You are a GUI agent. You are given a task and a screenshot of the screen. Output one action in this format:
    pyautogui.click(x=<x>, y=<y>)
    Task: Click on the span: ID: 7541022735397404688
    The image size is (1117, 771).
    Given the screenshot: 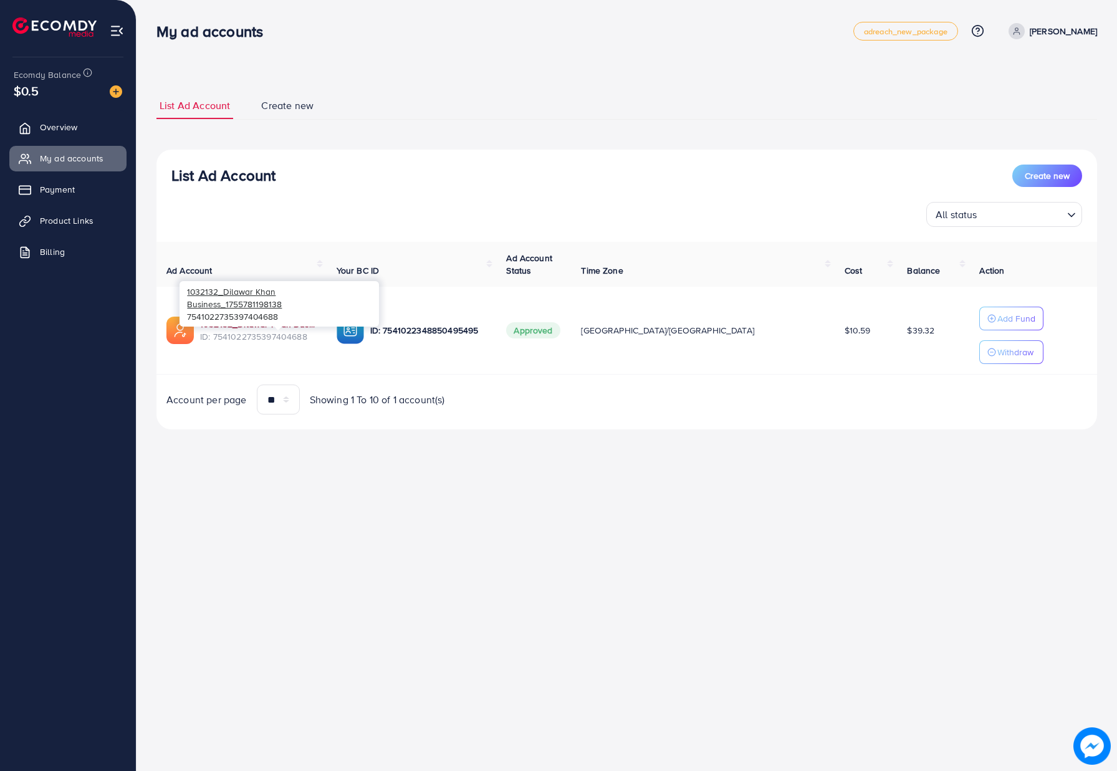 What is the action you would take?
    pyautogui.click(x=258, y=337)
    